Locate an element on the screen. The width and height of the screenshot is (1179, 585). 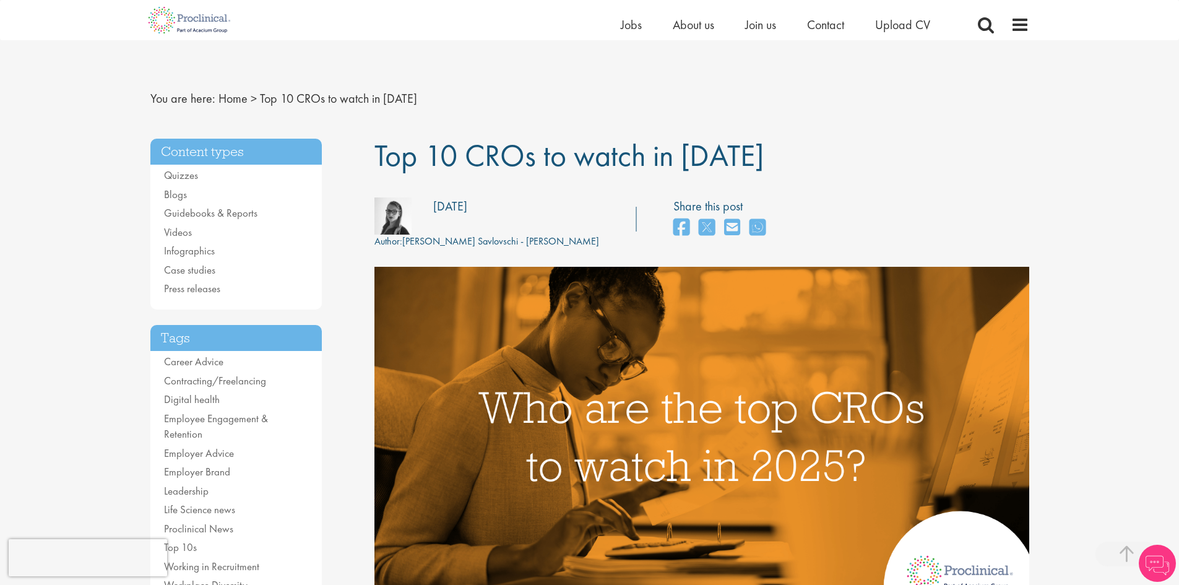
a: Case studies is located at coordinates (189, 270).